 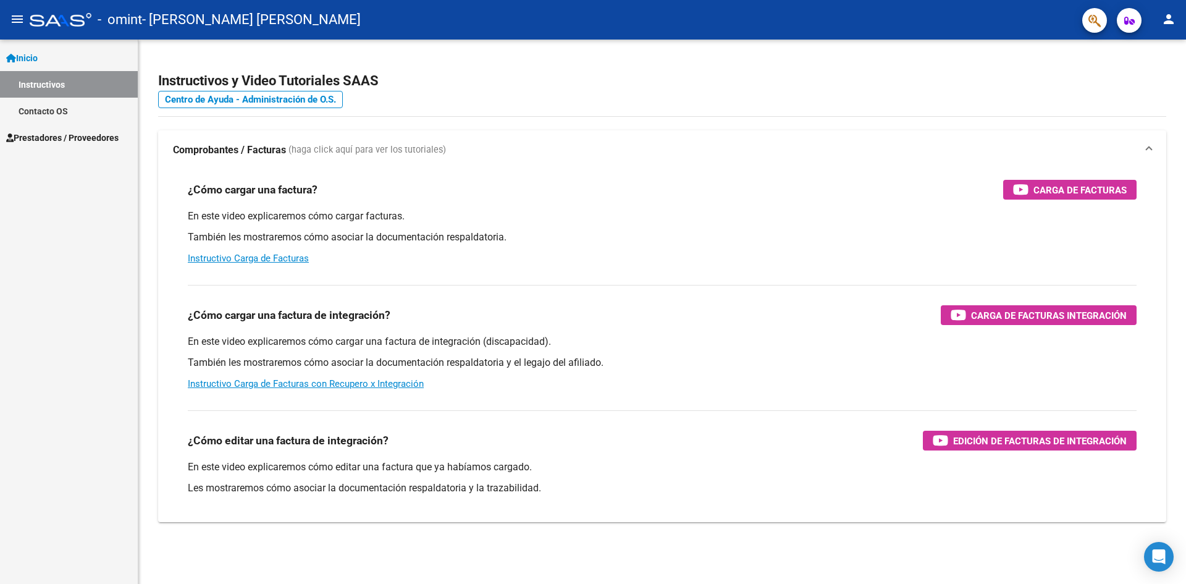 What do you see at coordinates (248, 258) in the screenshot?
I see `a: Instructivo Carga de Facturas` at bounding box center [248, 258].